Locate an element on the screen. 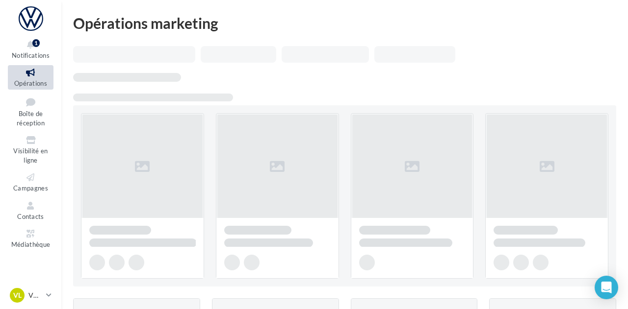 The image size is (628, 309). a: Campagnes is located at coordinates (30, 182).